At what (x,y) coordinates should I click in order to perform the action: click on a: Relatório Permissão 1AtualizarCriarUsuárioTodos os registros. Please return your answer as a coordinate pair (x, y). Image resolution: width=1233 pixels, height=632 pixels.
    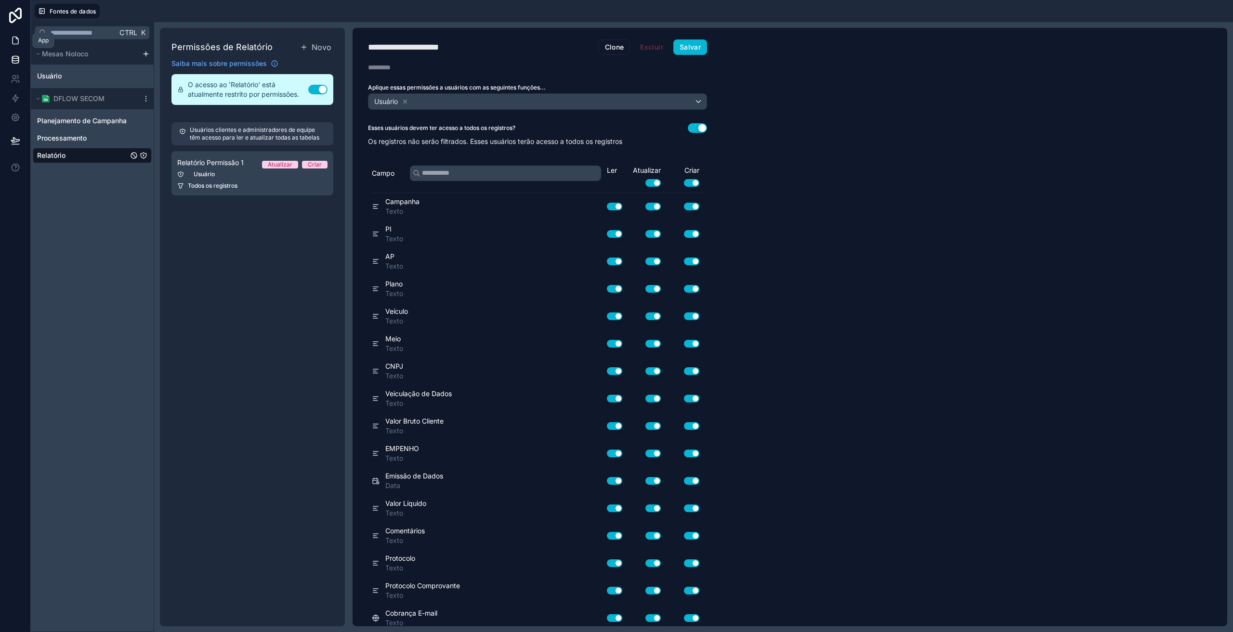
    Looking at the image, I should click on (252, 173).